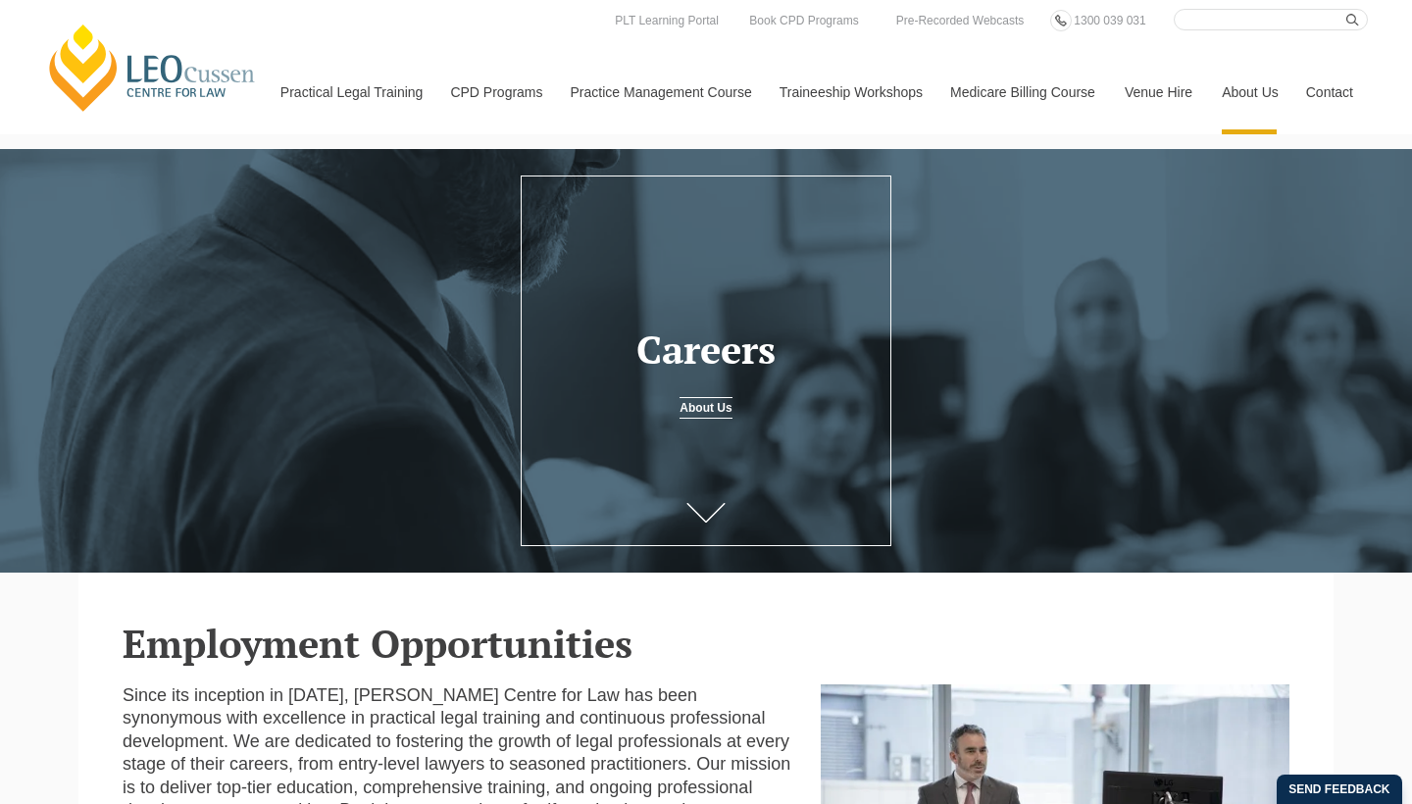 The width and height of the screenshot is (1412, 804). What do you see at coordinates (1158, 92) in the screenshot?
I see `a: Venue Hire` at bounding box center [1158, 92].